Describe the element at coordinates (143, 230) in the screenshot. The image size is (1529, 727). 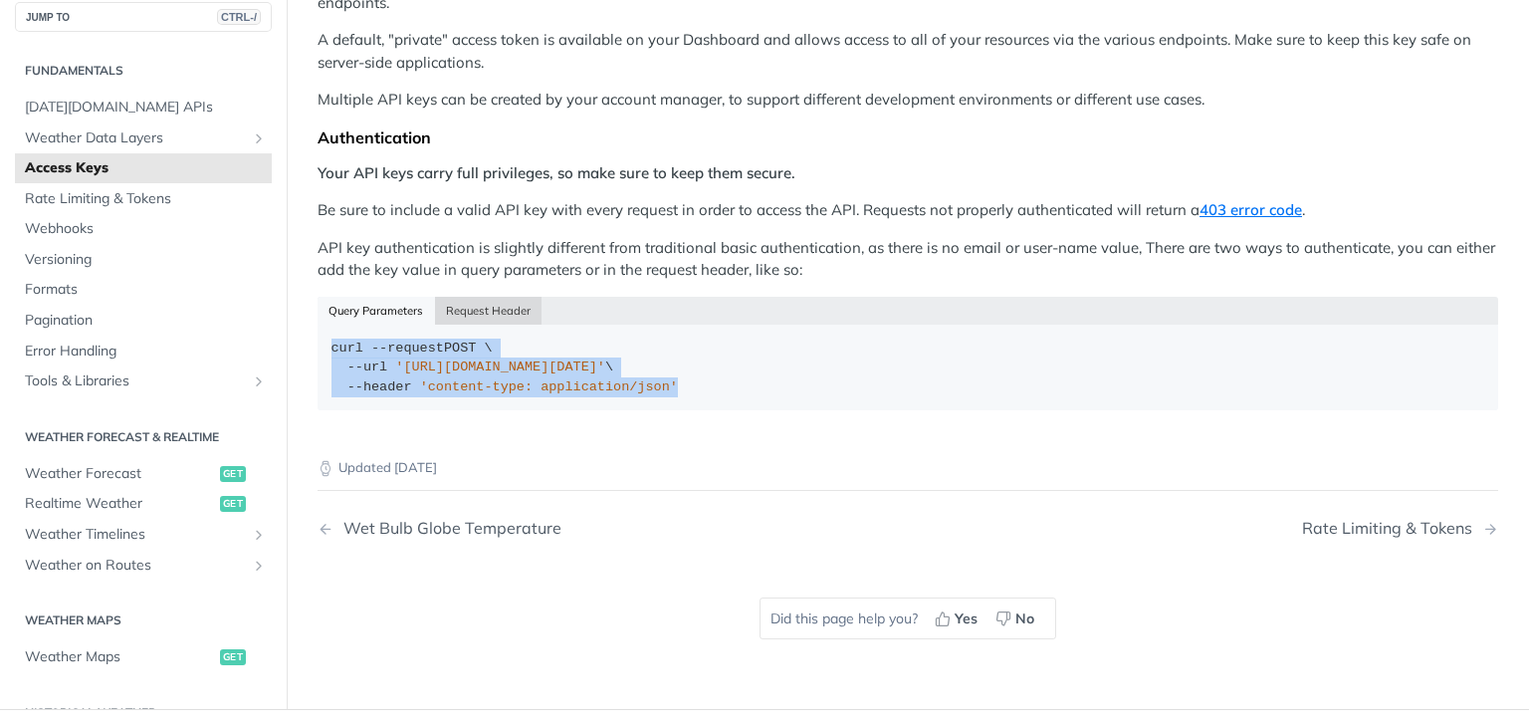
I see `a: Webhooks` at that location.